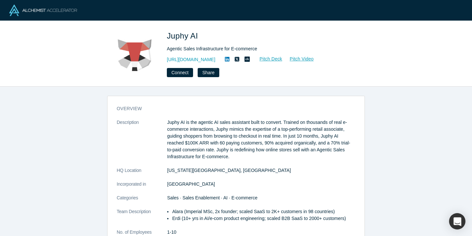  I want to click on a: Pitch Video, so click(298, 59).